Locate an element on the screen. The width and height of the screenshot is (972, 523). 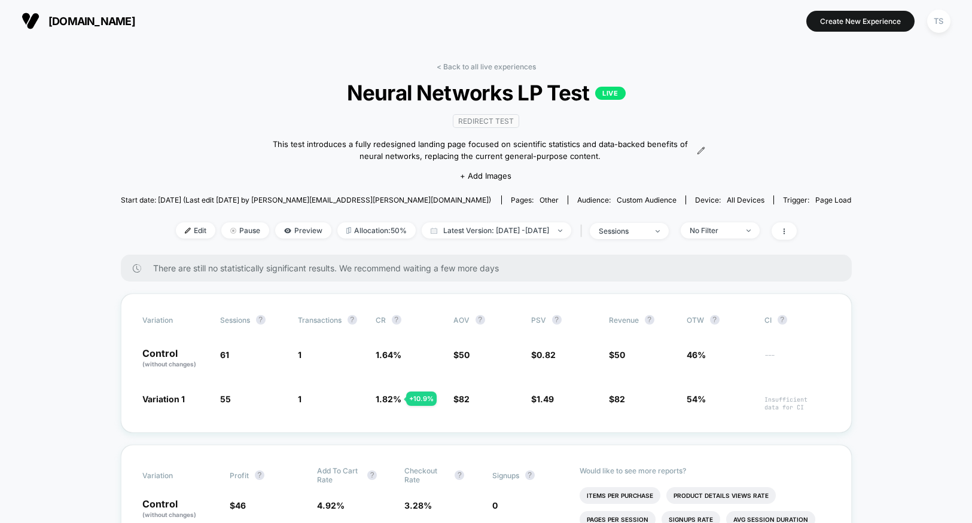
span: 61 is located at coordinates (224, 355).